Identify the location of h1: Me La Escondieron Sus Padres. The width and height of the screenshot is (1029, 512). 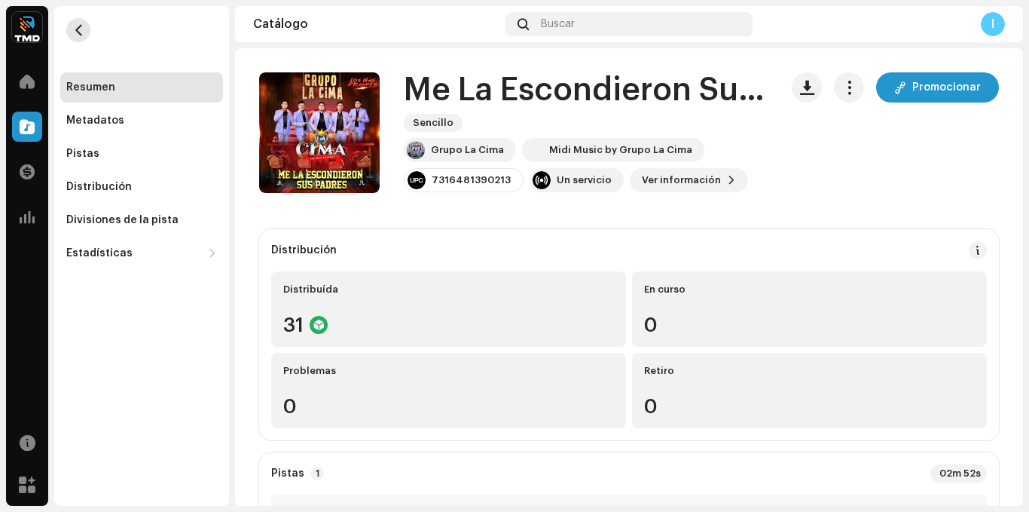
(585, 90).